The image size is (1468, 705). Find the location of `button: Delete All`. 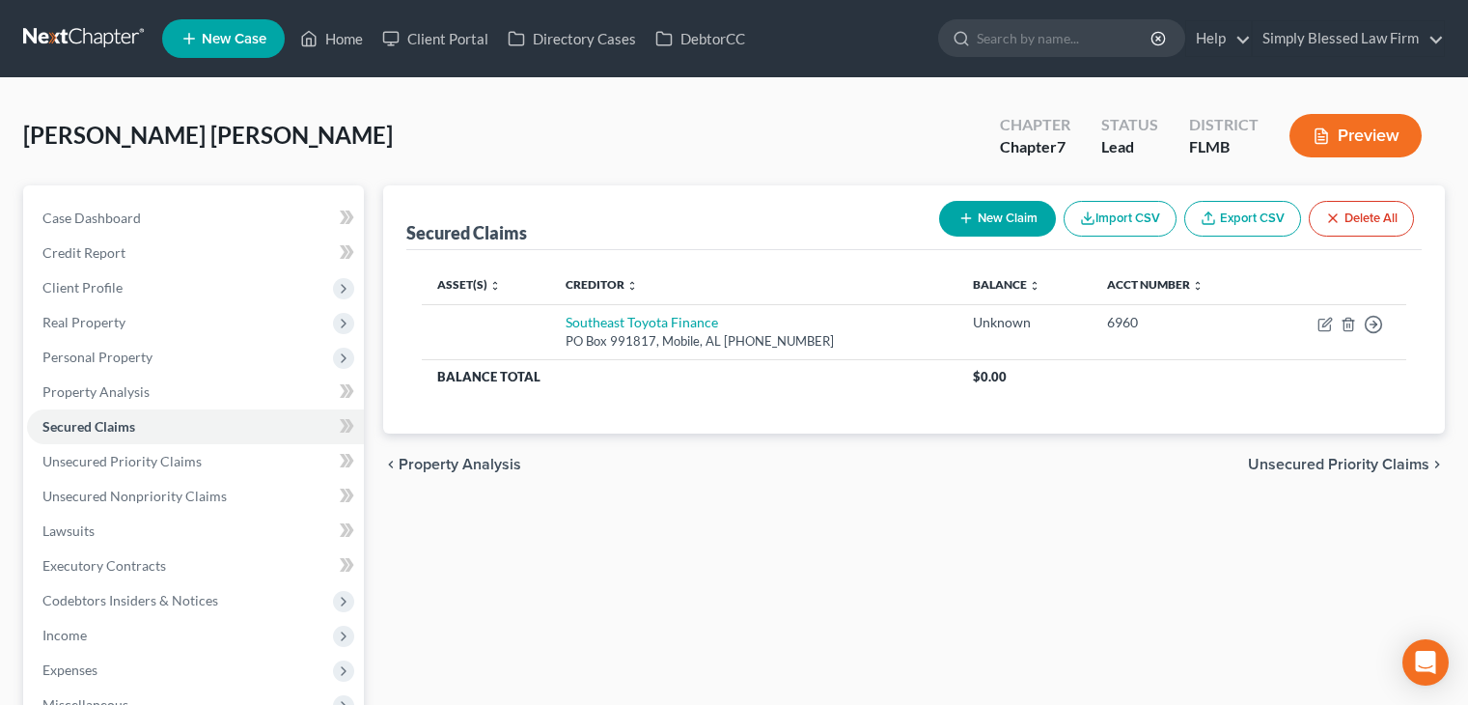

button: Delete All is located at coordinates (1361, 218).